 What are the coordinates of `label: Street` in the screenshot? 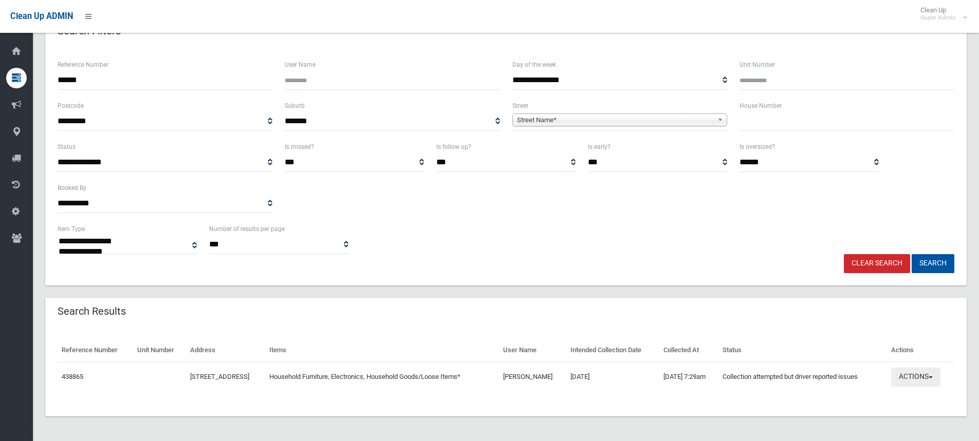 It's located at (520, 106).